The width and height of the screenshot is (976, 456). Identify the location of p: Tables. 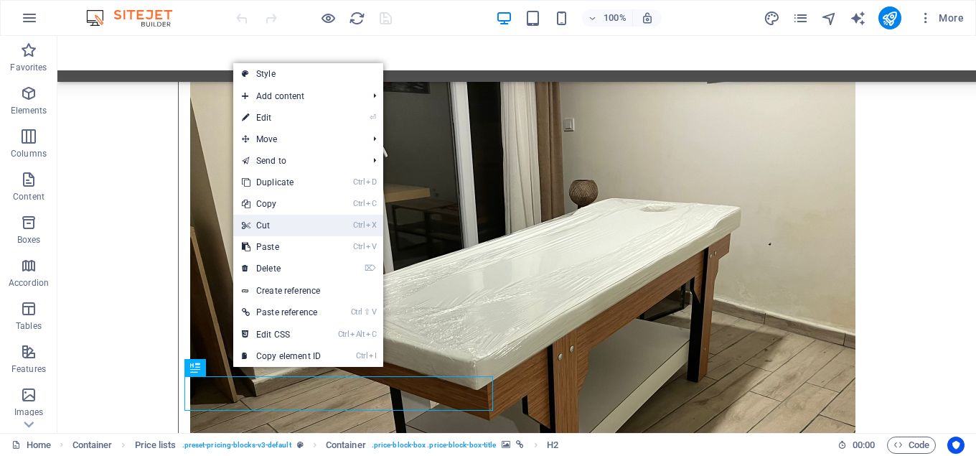
(29, 326).